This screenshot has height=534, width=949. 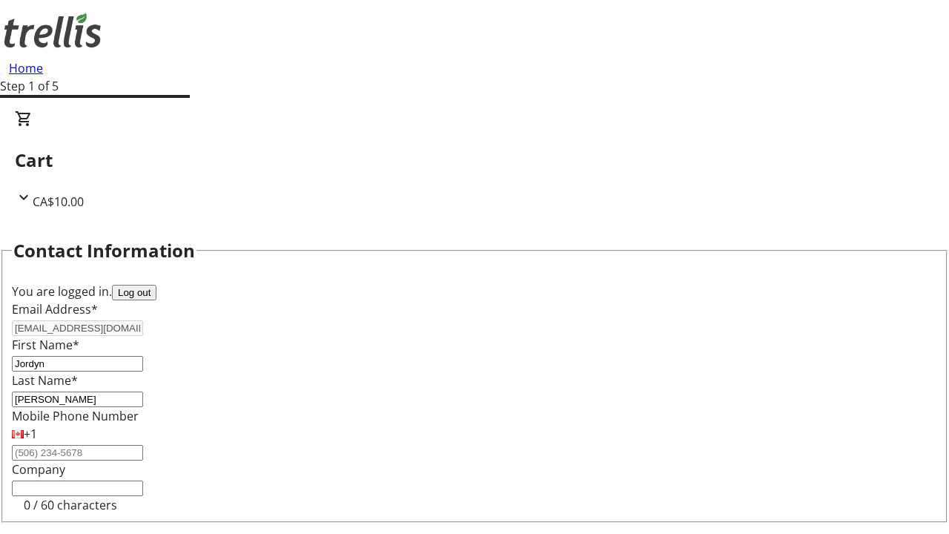 What do you see at coordinates (75, 416) in the screenshot?
I see `label: Mobile Phone Number` at bounding box center [75, 416].